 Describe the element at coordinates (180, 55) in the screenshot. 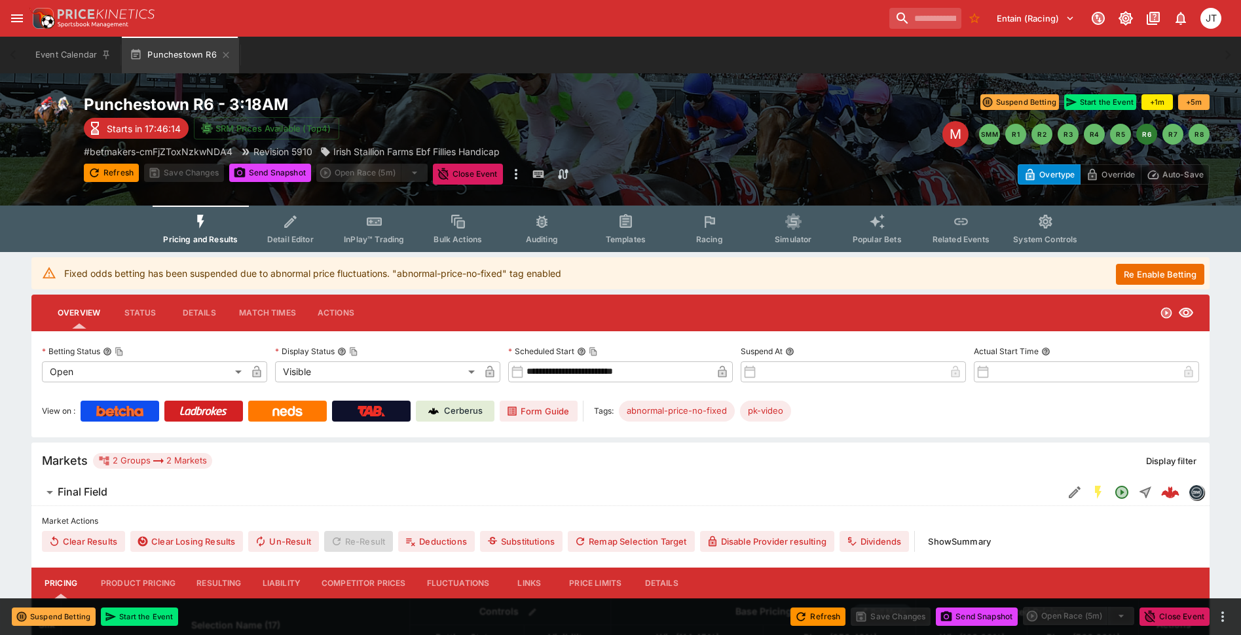

I see `button: Punchestown R6` at that location.